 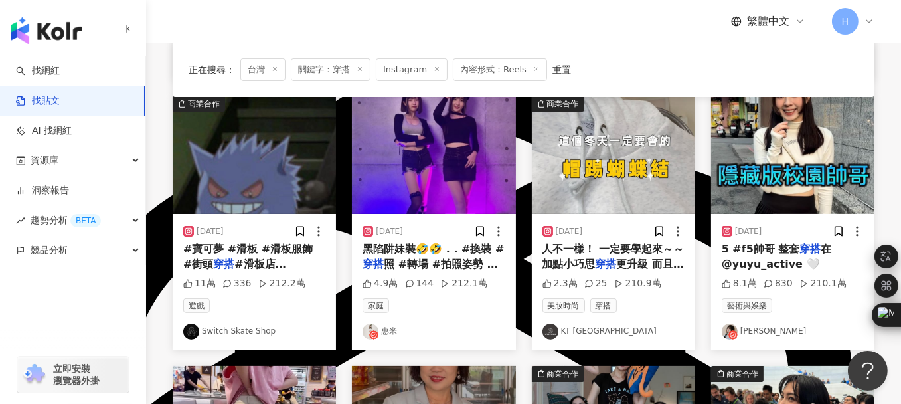 What do you see at coordinates (614, 256) in the screenshot?
I see `span: 人不一樣！ 一定要學起來～～ 加點小巧思` at bounding box center [614, 256].